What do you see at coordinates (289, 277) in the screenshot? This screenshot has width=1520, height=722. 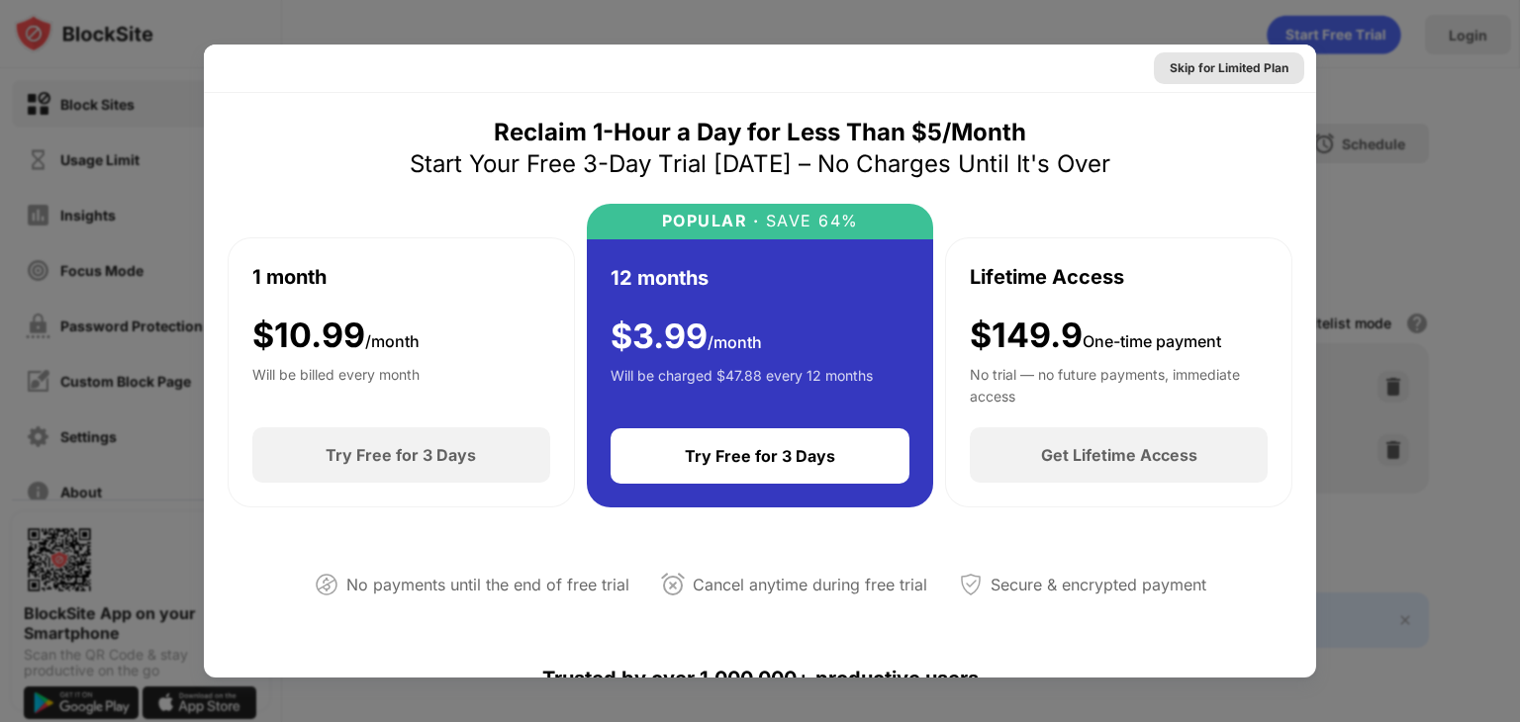 I see `div: 1 month` at bounding box center [289, 277].